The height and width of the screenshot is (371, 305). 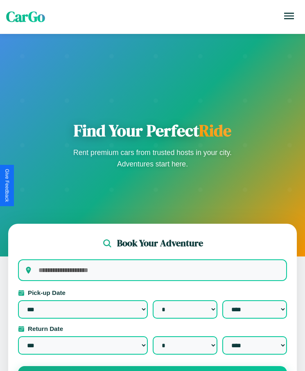 I want to click on label: Return Date, so click(x=152, y=328).